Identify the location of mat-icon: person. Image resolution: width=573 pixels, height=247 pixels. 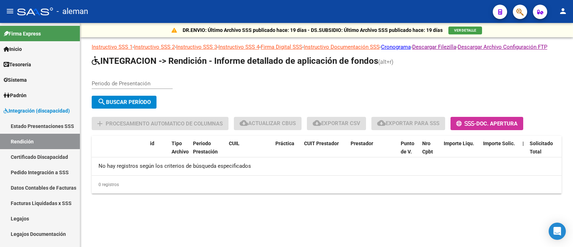
(563, 11).